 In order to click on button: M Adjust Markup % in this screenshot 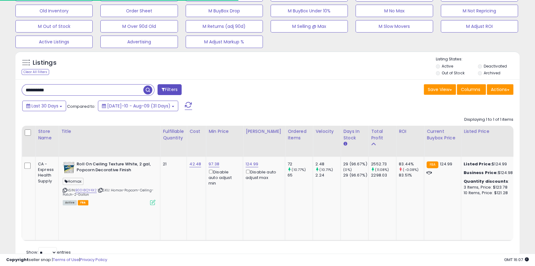, I will do `click(224, 42)`.